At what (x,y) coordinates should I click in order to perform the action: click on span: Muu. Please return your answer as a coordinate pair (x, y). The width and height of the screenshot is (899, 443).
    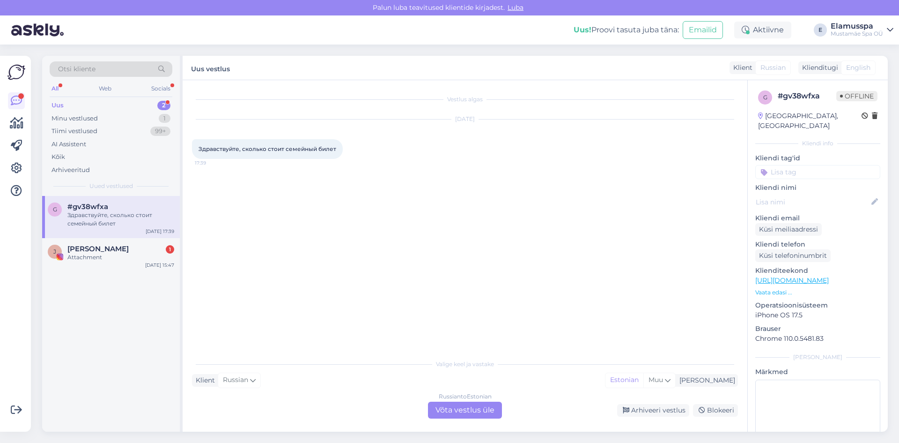
    Looking at the image, I should click on (656, 379).